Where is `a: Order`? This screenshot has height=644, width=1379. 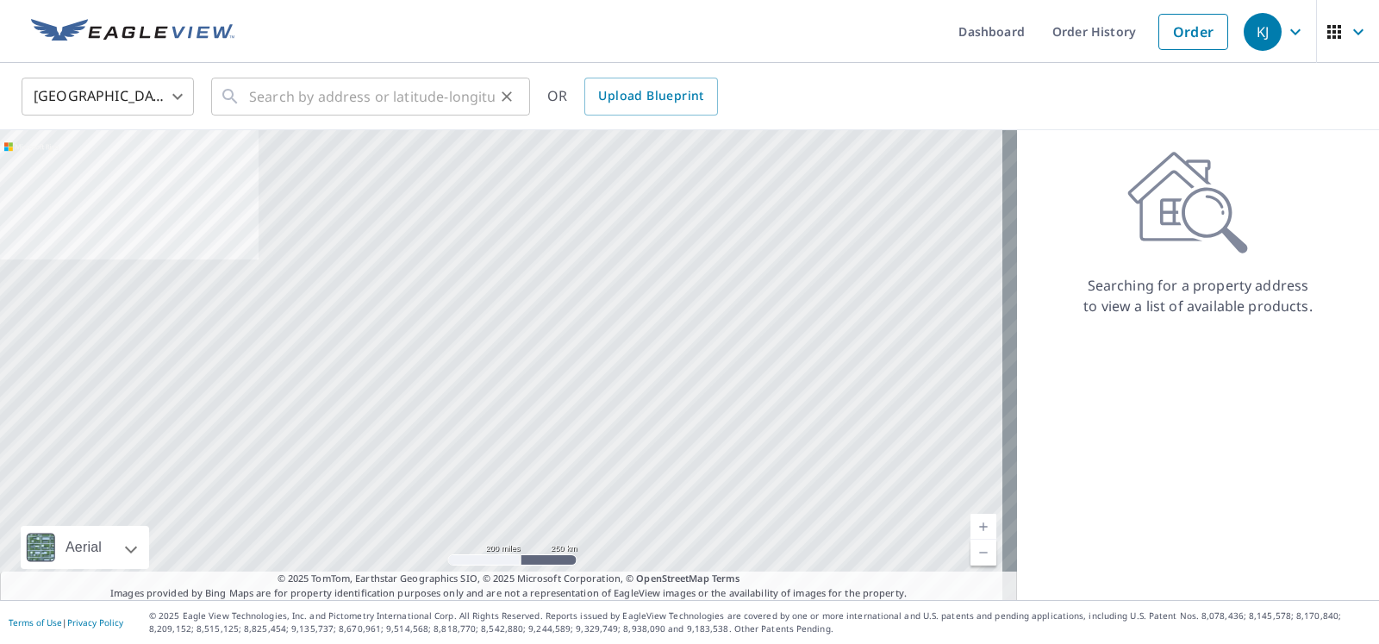 a: Order is located at coordinates (1193, 32).